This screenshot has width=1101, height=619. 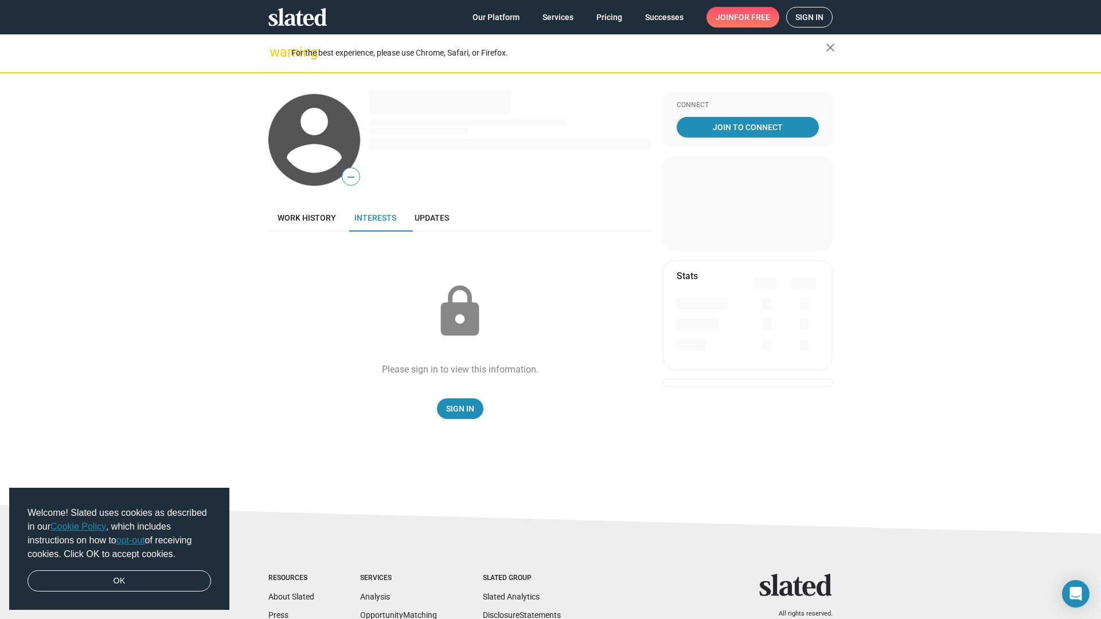 I want to click on a: Join To Connect, so click(x=748, y=127).